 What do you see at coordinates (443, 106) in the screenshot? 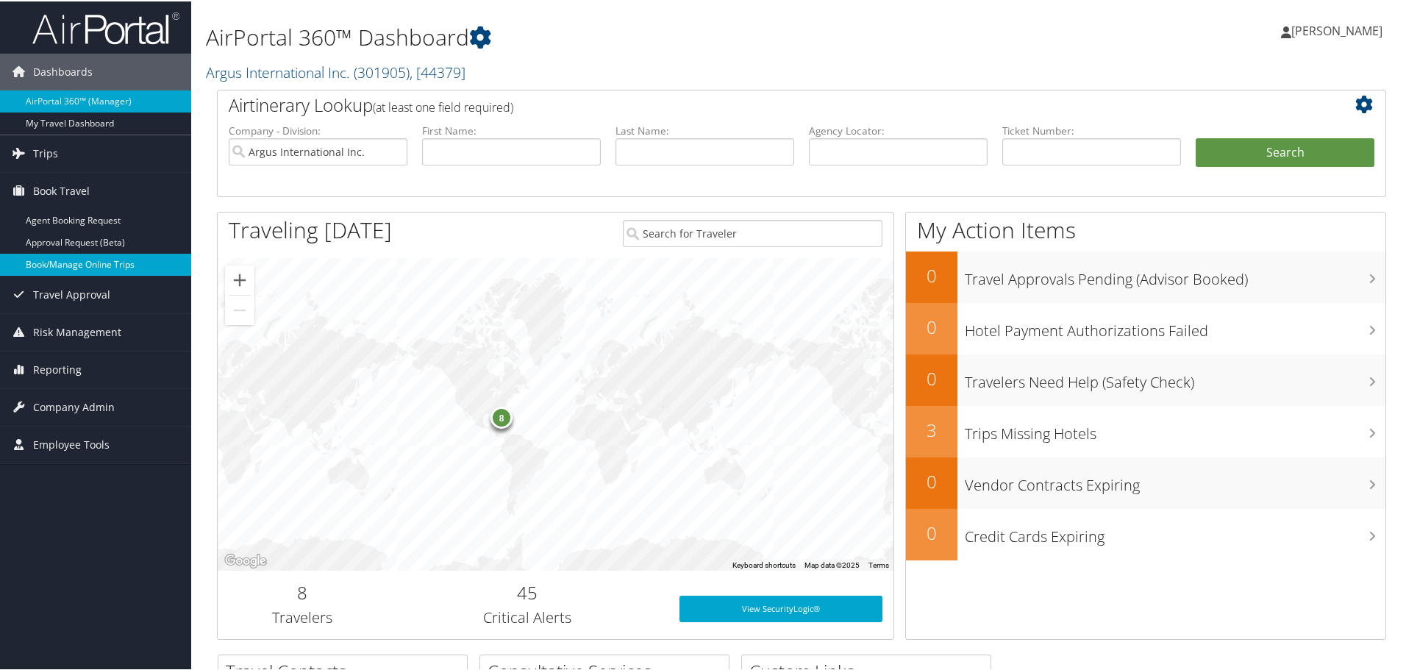
I see `span: (at least one field required)` at bounding box center [443, 106].